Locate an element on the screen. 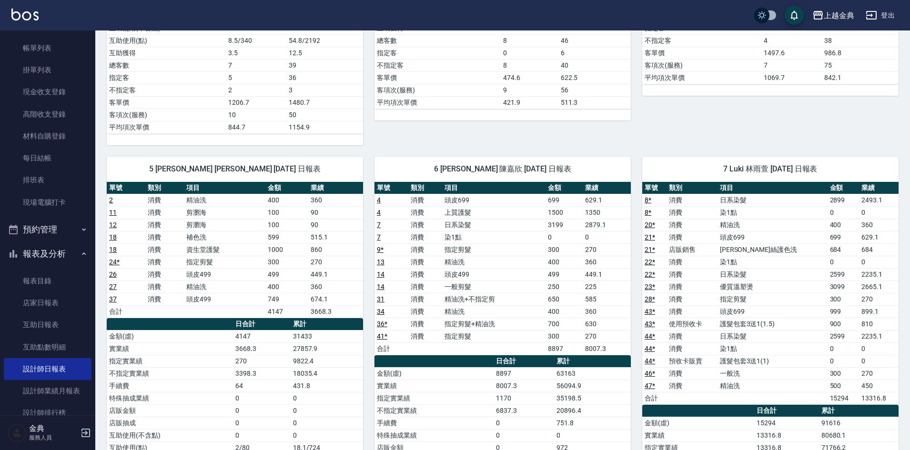  th: 業績 is located at coordinates (879, 188).